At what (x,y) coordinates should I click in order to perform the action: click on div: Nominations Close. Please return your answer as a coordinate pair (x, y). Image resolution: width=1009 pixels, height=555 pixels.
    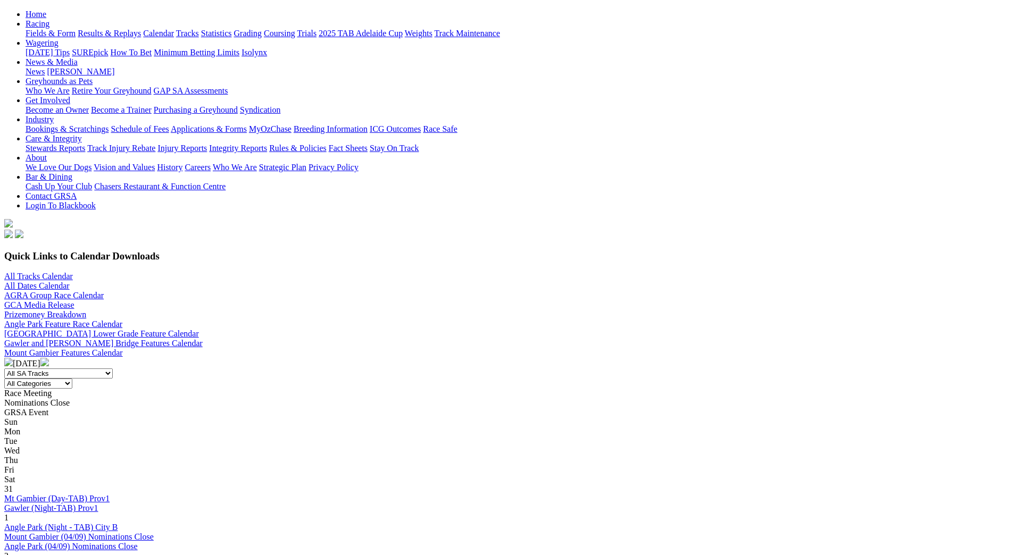
    Looking at the image, I should click on (504, 403).